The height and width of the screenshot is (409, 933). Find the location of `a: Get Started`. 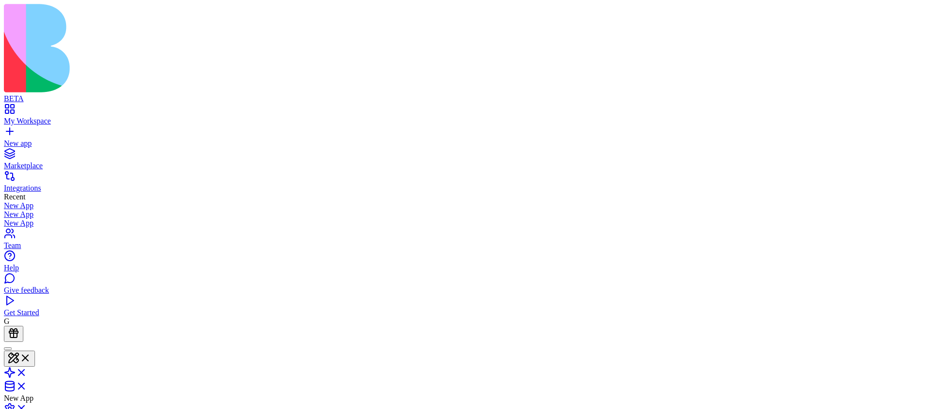

a: Get Started is located at coordinates (467, 308).